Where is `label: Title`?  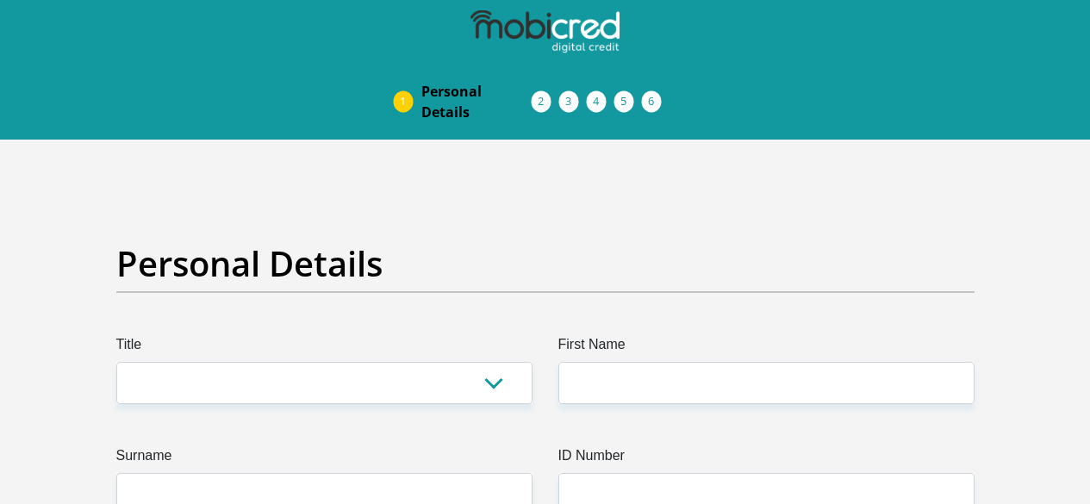
label: Title is located at coordinates (324, 348).